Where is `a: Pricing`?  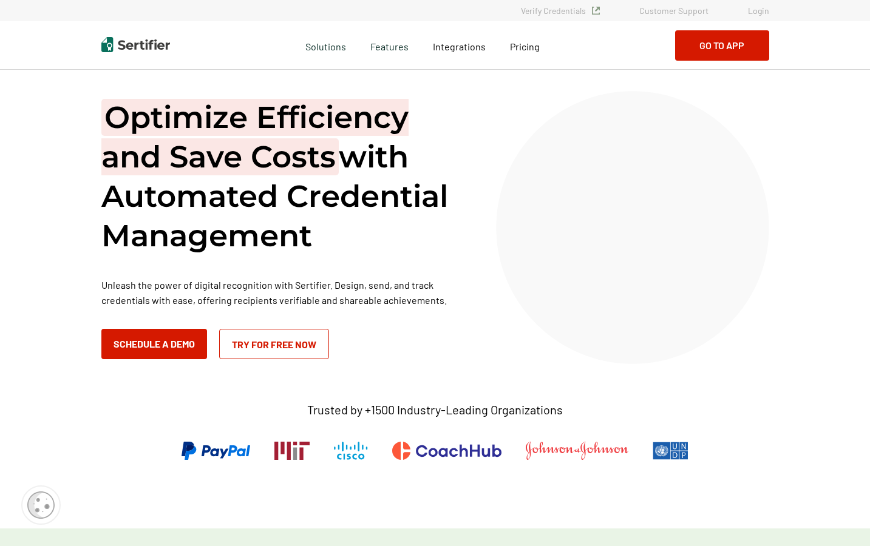
a: Pricing is located at coordinates (524, 45).